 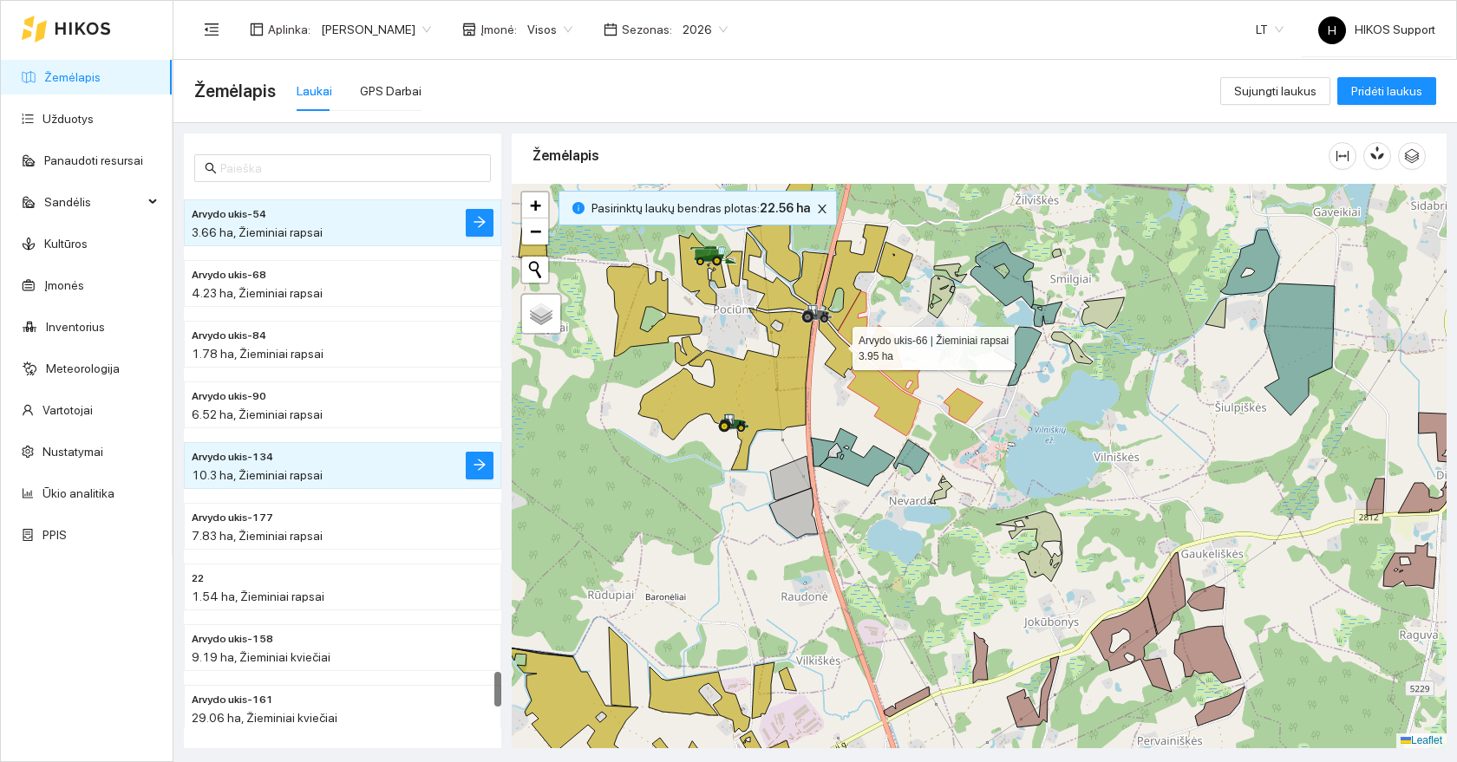 I want to click on a: Meteorologija, so click(x=82, y=369).